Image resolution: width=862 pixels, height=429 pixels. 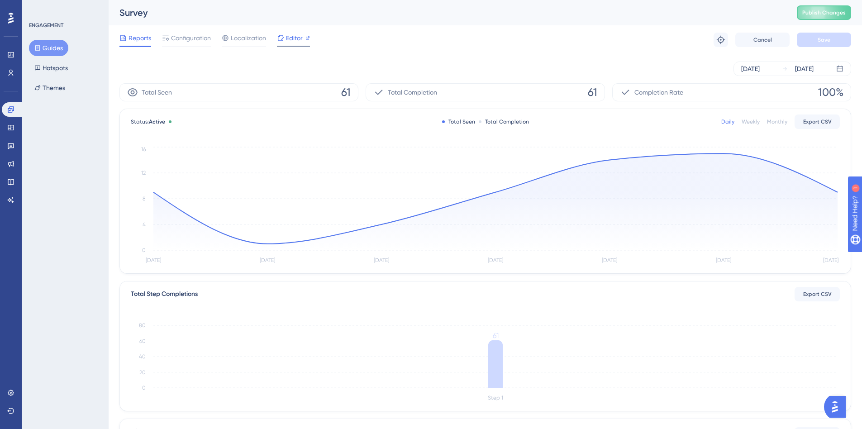 What do you see at coordinates (143, 173) in the screenshot?
I see `tspan: 12` at bounding box center [143, 173].